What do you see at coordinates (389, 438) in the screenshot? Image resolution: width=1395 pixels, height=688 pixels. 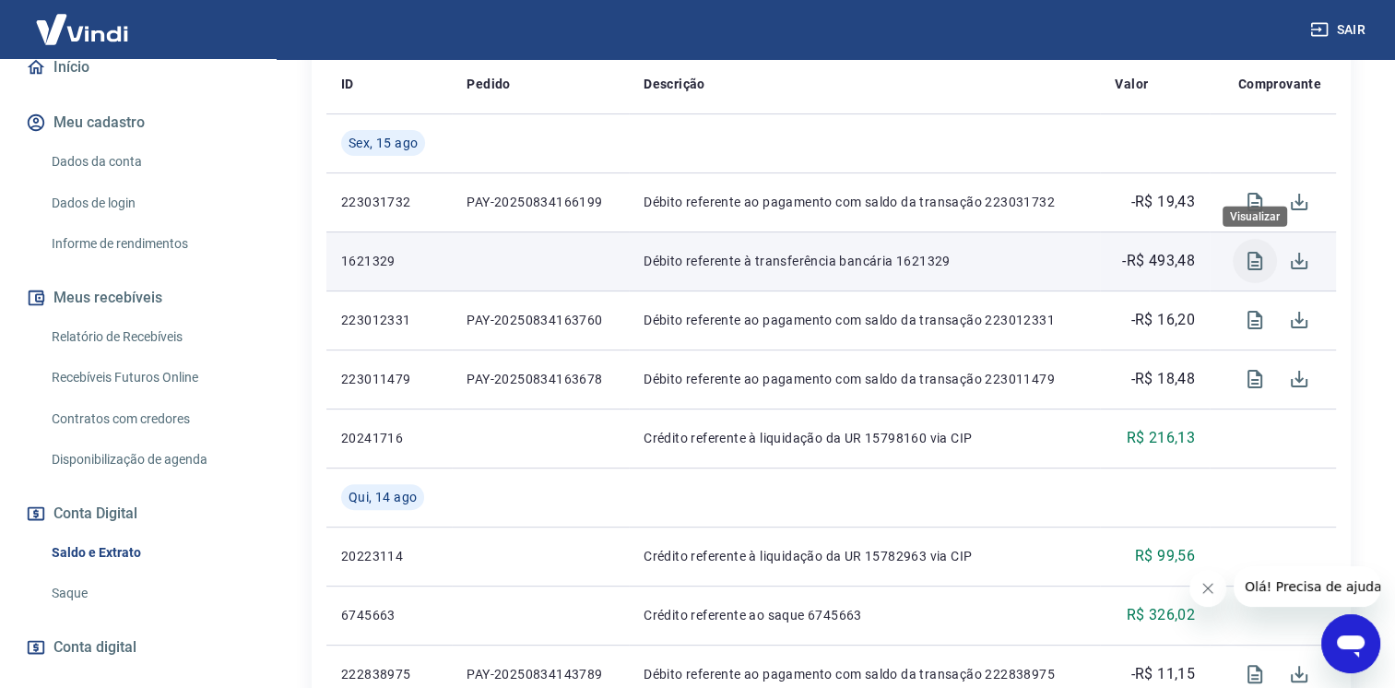 I see `p: 20241716` at bounding box center [389, 438].